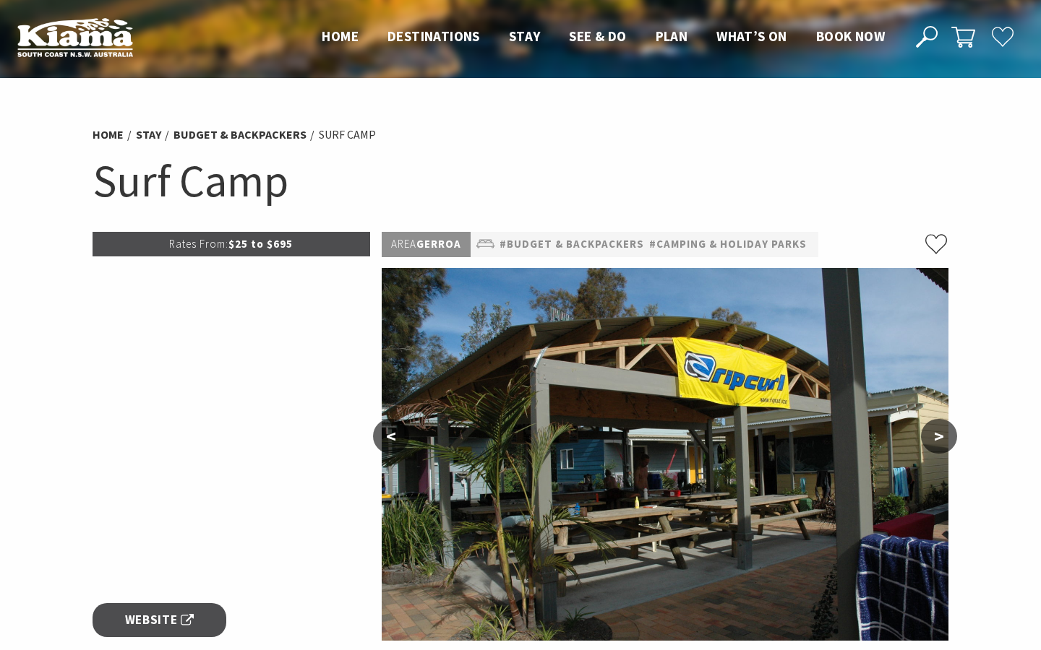  I want to click on p: $25 to $695, so click(231, 244).